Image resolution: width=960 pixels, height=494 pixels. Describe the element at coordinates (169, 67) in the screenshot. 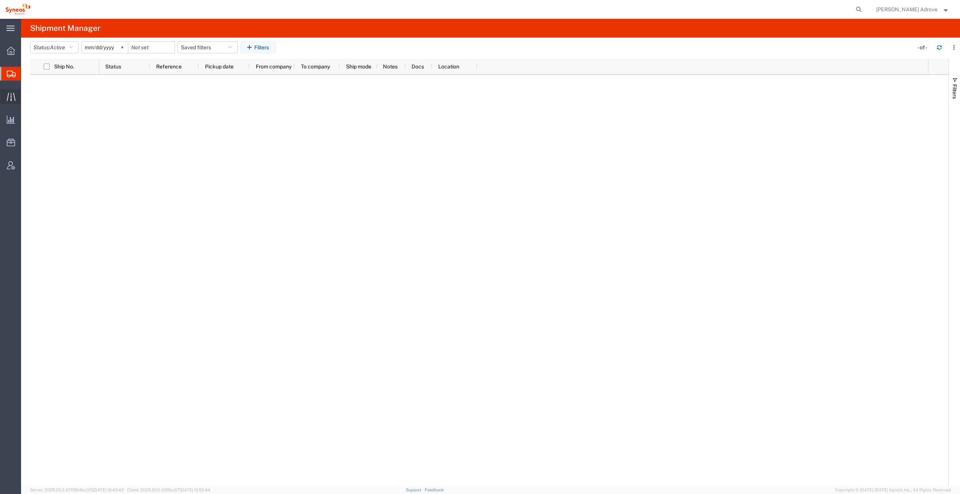

I see `span: Reference` at that location.